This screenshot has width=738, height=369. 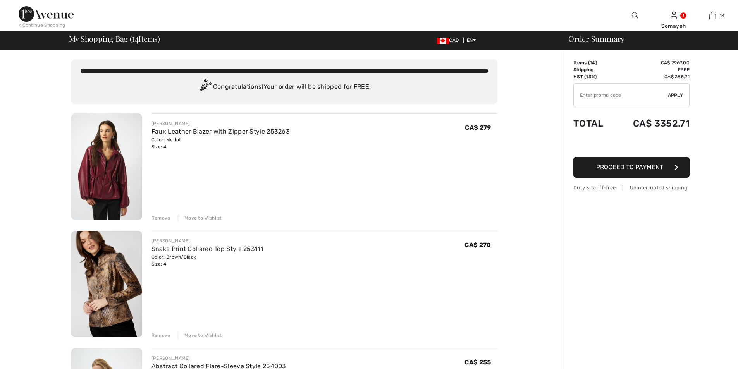 What do you see at coordinates (713, 15) in the screenshot?
I see `img: My Bag` at bounding box center [713, 15].